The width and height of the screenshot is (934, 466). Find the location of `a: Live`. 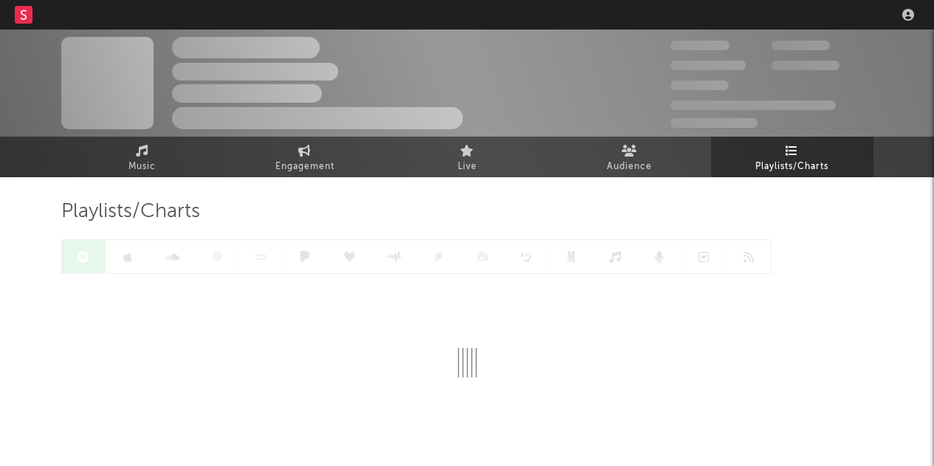

a: Live is located at coordinates (468, 157).